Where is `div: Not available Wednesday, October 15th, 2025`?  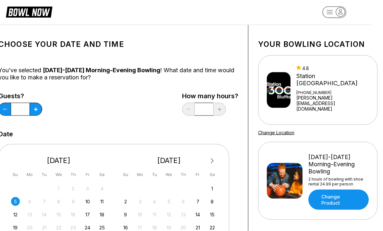 div: Not available Wednesday, October 15th, 2025 is located at coordinates (58, 214).